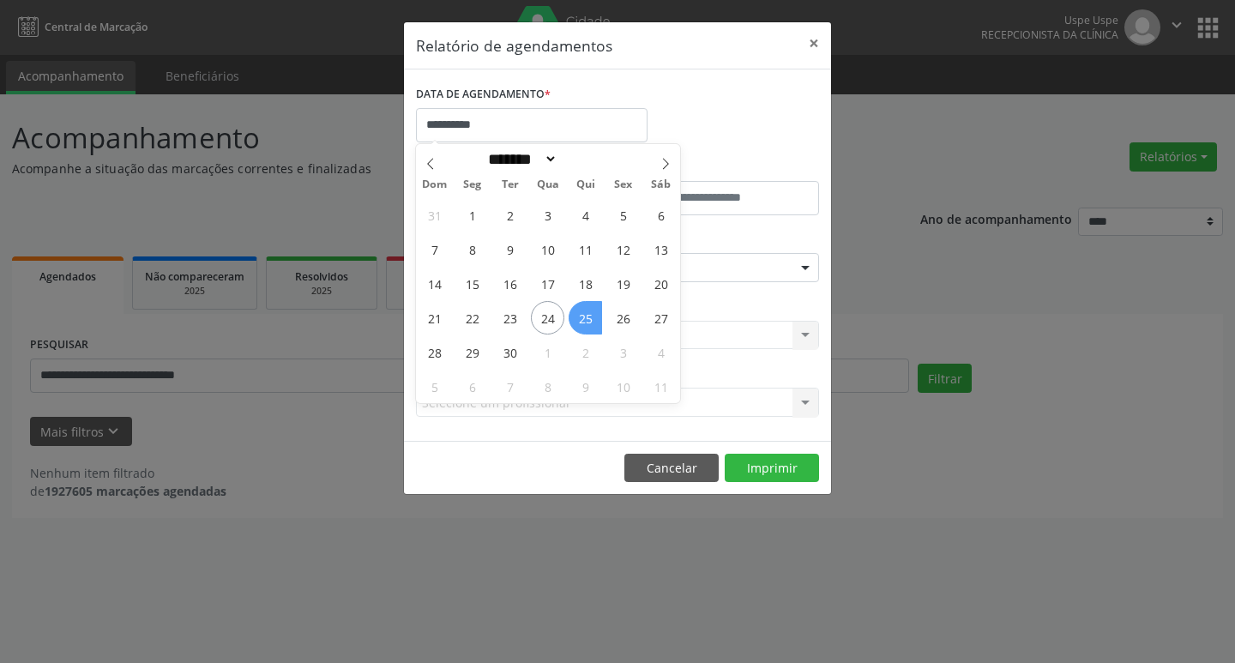  I want to click on span: Outubro 4, 2025, so click(660, 352).